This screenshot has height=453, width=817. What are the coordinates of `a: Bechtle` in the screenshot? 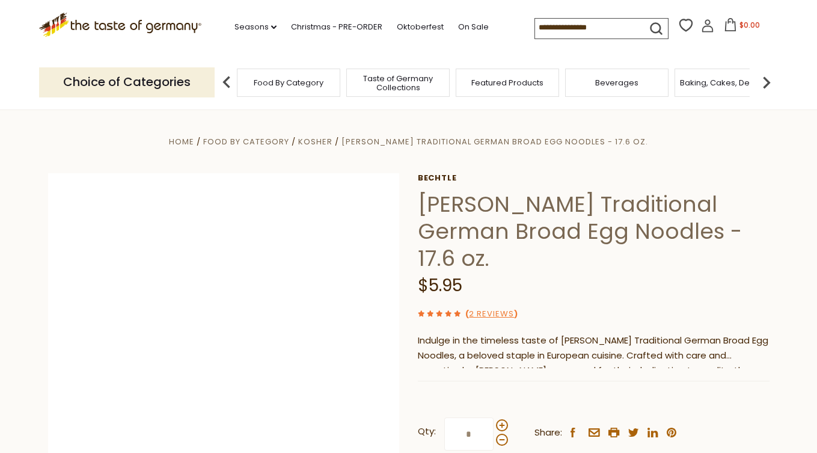 It's located at (593, 178).